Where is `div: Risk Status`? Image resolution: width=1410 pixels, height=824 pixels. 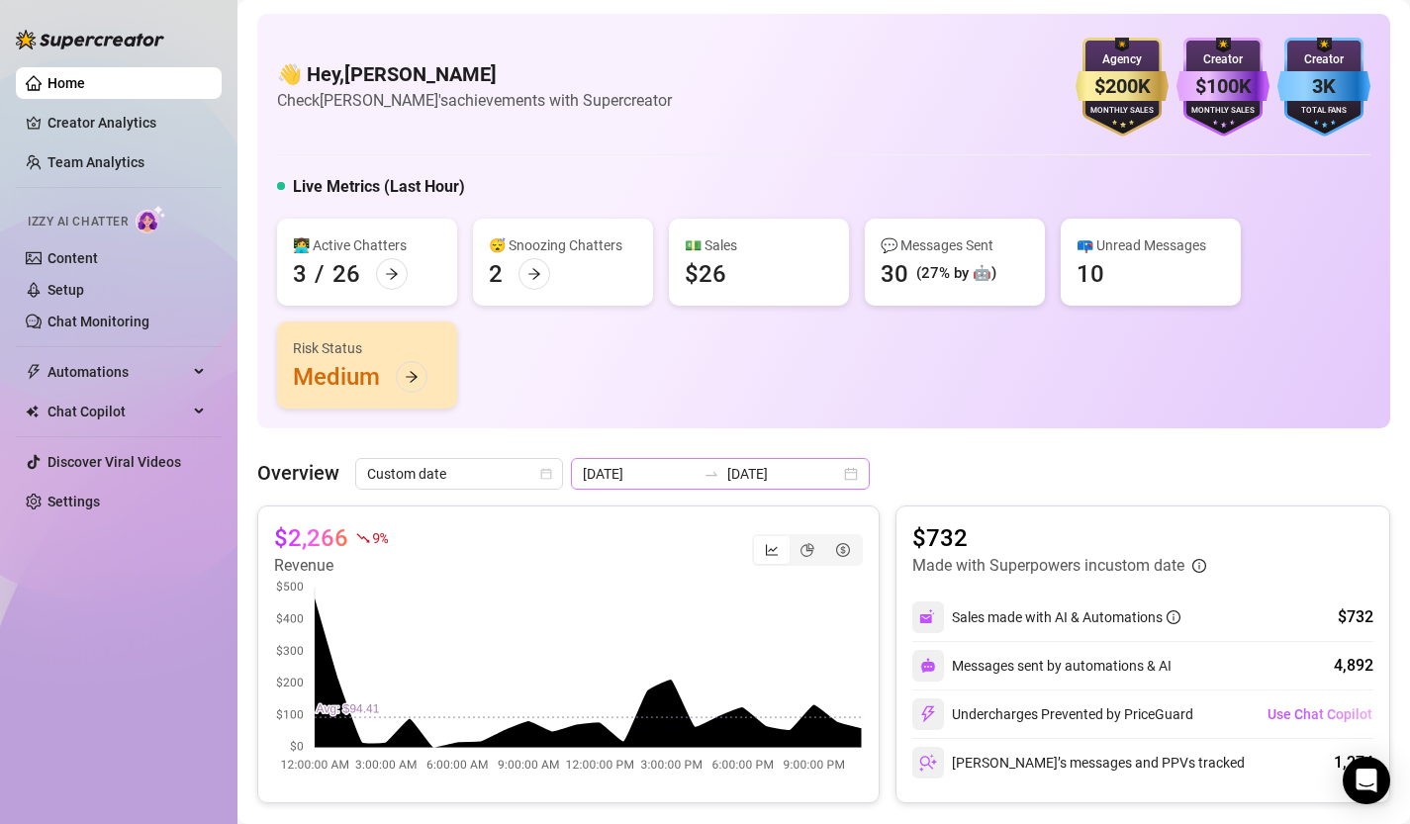 div: Risk Status is located at coordinates (367, 348).